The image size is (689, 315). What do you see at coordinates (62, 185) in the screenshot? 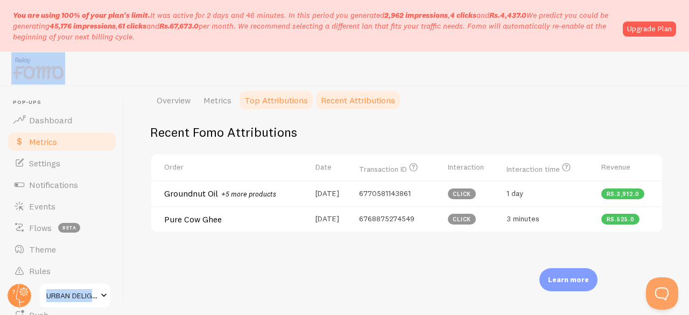
I see `a: Notifications` at bounding box center [62, 185].